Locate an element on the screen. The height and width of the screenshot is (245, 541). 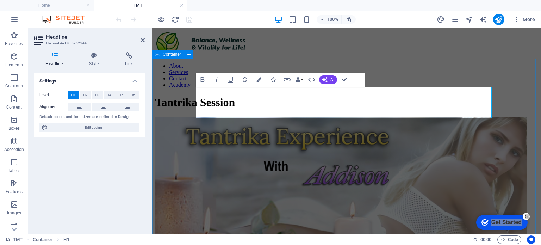
a: Click to cancel selection. Double-click to open Pages is located at coordinates (14, 239).